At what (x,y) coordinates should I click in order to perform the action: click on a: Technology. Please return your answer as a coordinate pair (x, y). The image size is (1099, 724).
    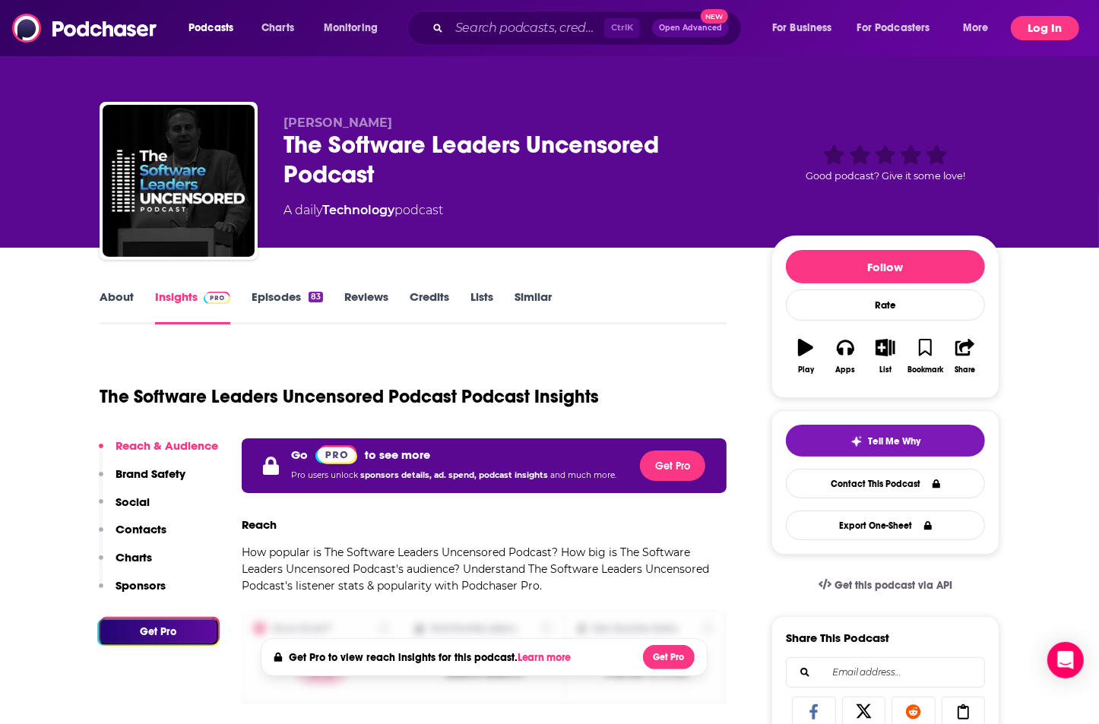
    Looking at the image, I should click on (358, 210).